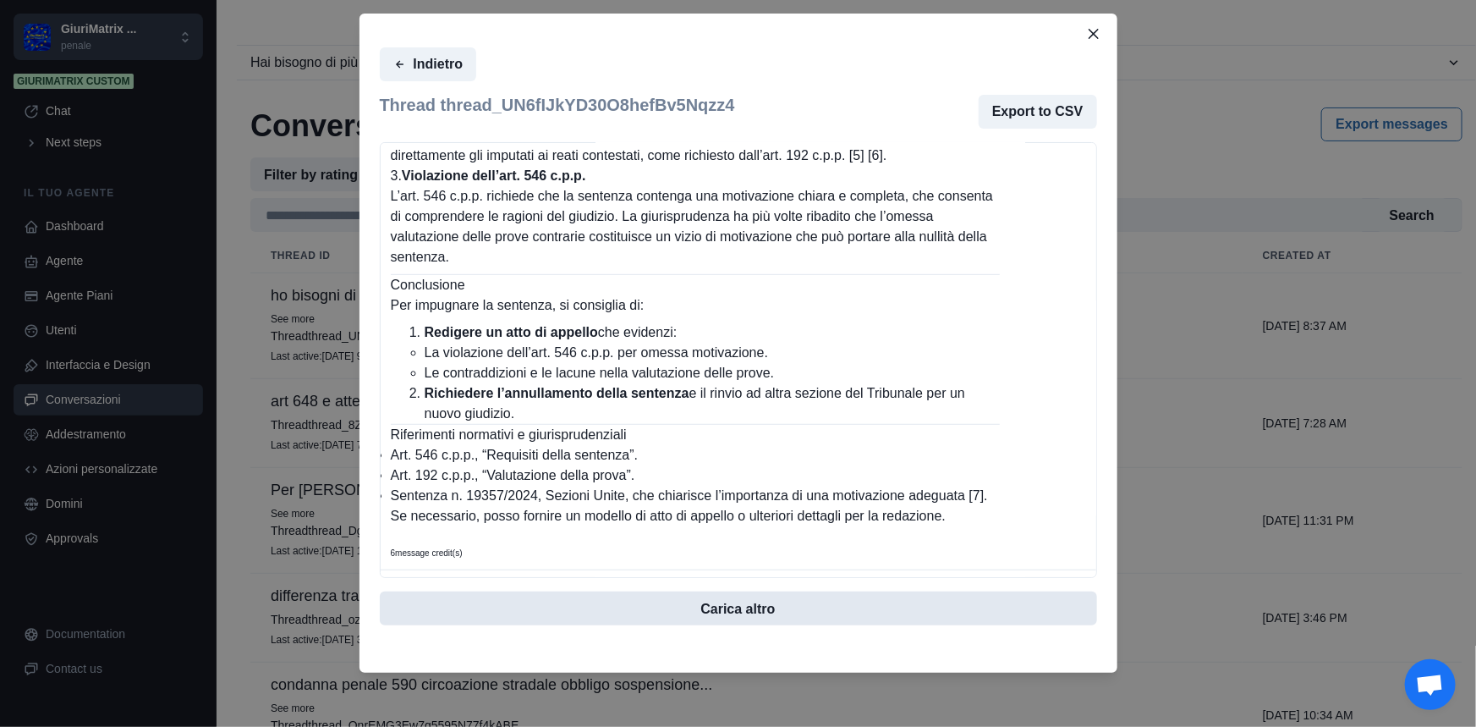 Image resolution: width=1476 pixels, height=727 pixels. I want to click on p: L’art. 546 c.p.p. richiede che la sentenza contenga una motivazione chiara e completa, che consen..., so click(695, 227).